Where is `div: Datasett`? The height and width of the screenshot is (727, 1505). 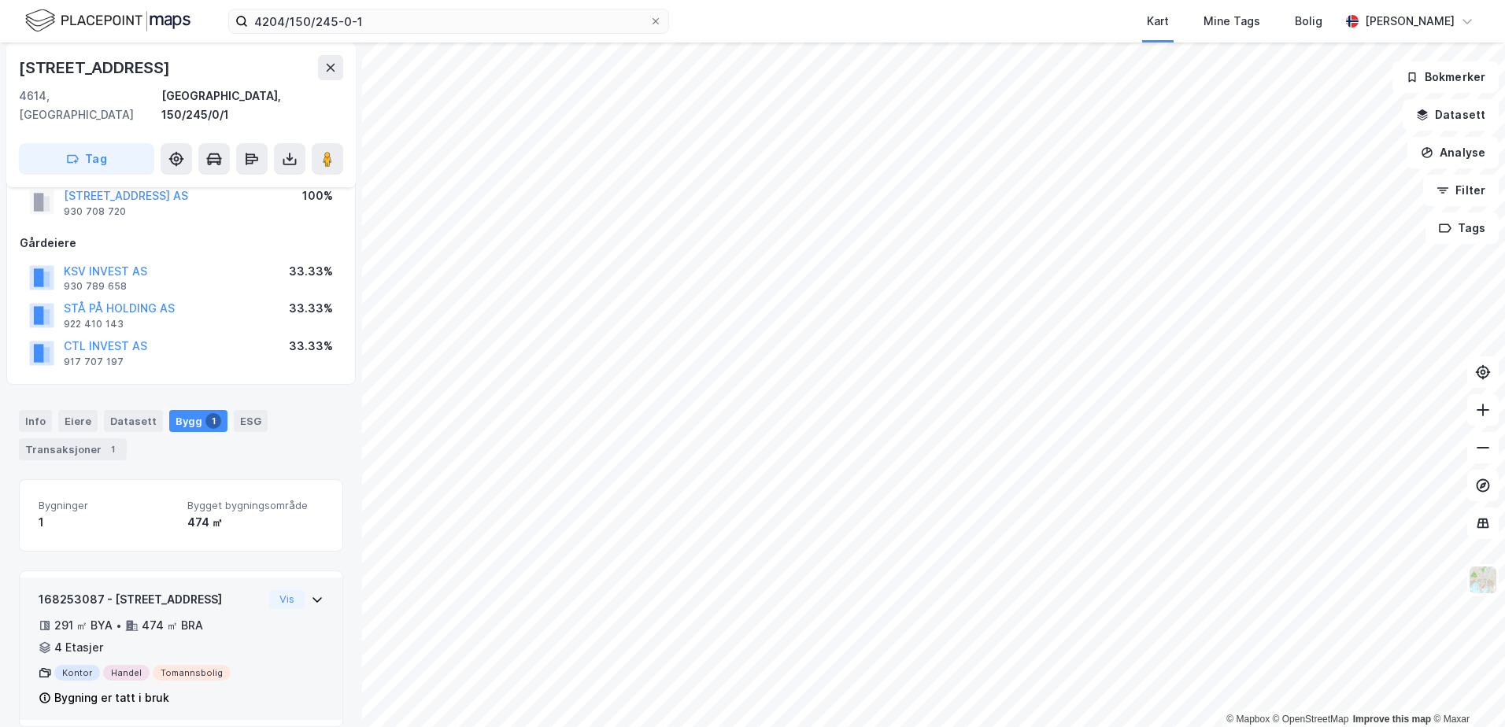 div: Datasett is located at coordinates (133, 421).